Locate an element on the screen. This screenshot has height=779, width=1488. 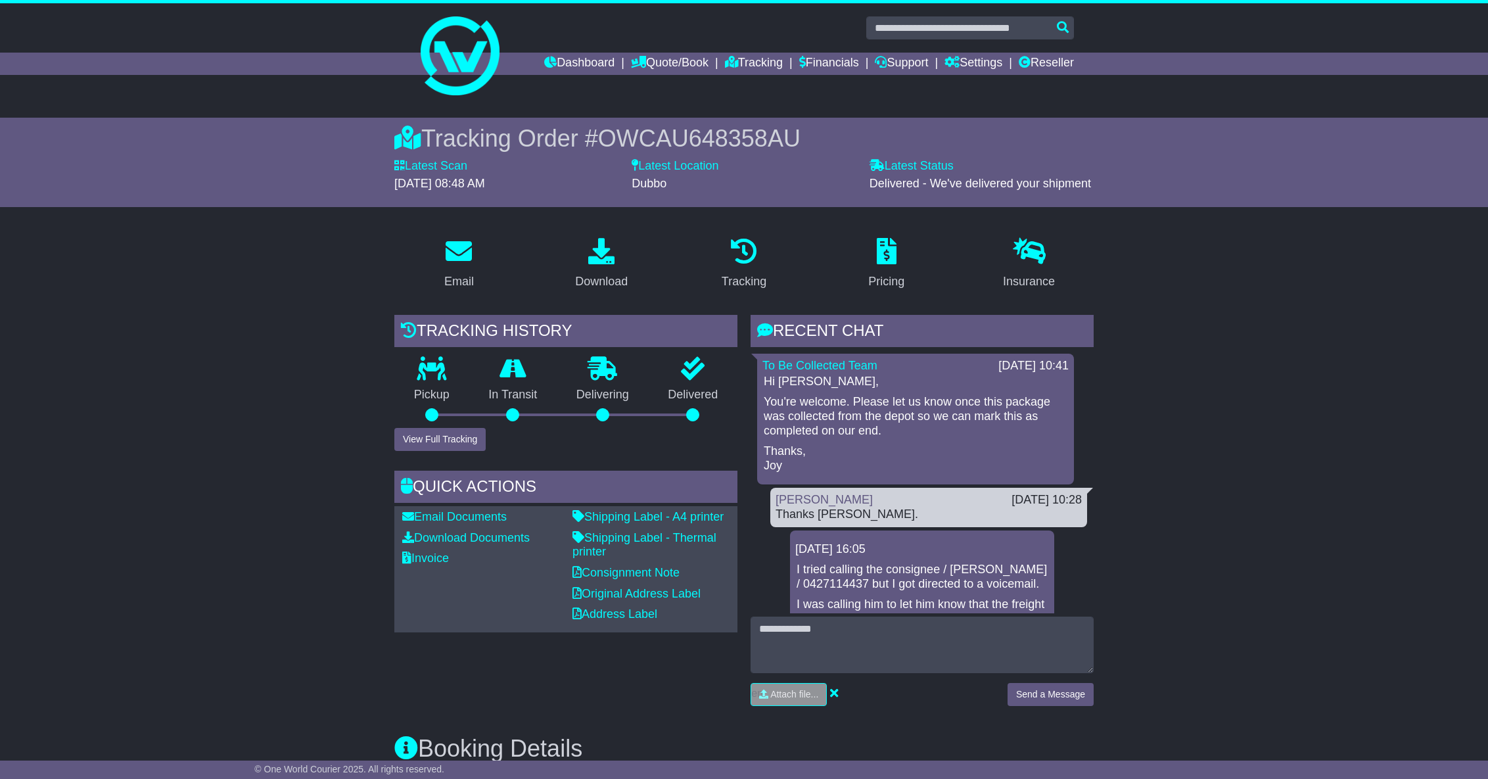
p: You're welcome. Please let us know once this package was collected from the depot so we can mark ... is located at coordinates (916, 416).